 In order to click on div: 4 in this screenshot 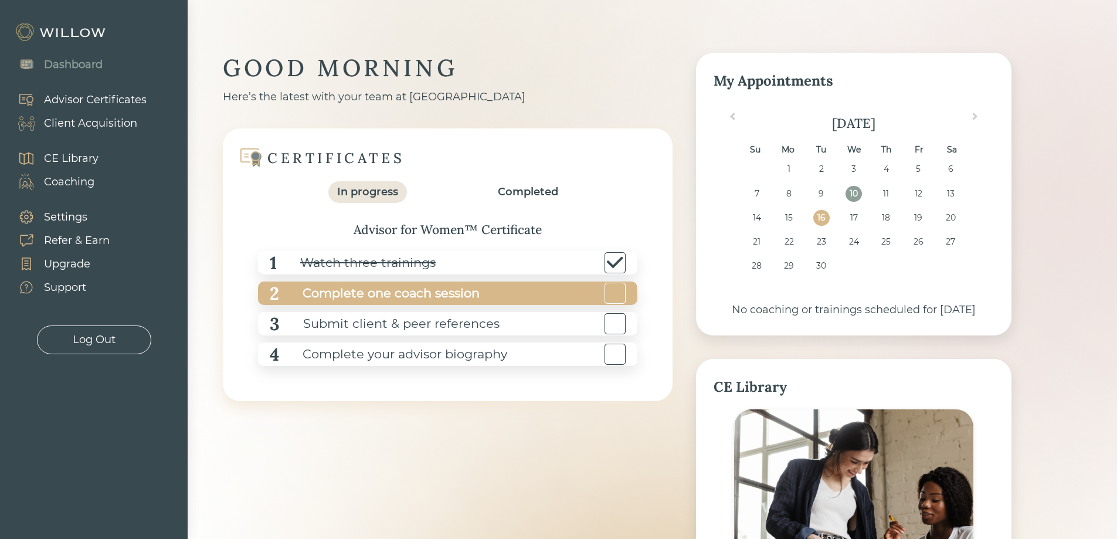, I will do `click(275, 354)`.